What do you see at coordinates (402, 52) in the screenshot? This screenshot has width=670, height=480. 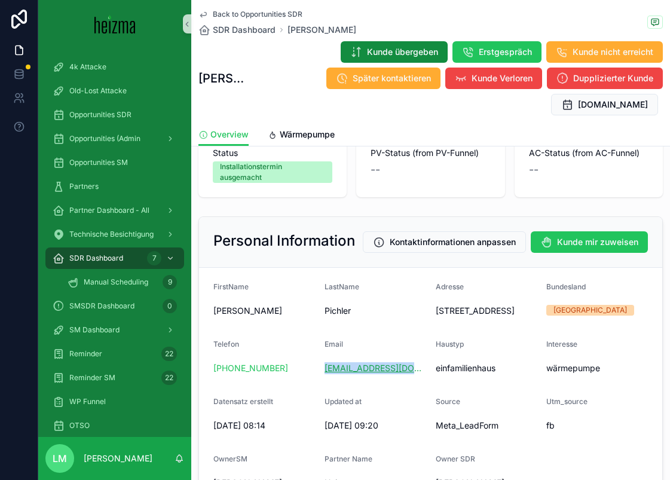 I see `span: Kunde übergeben` at bounding box center [402, 52].